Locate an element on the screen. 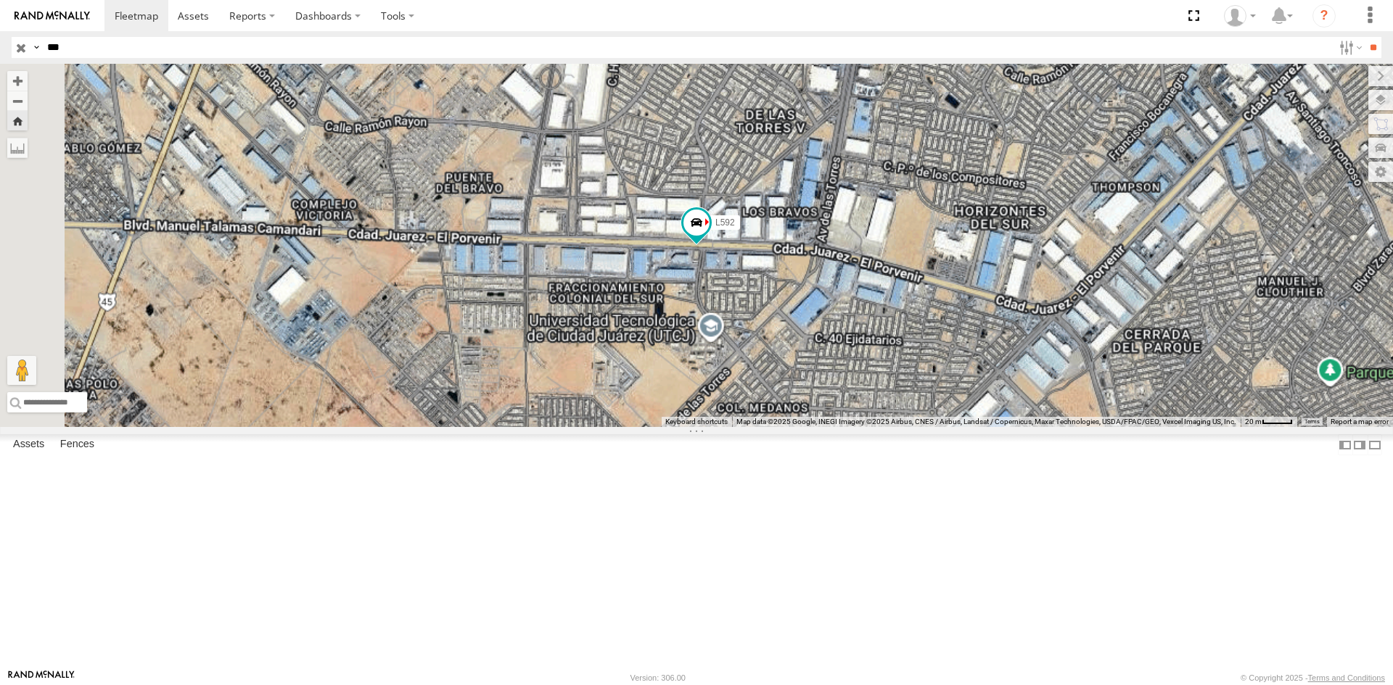 This screenshot has width=1393, height=685. a: Terms (opens in new tab) is located at coordinates (1311, 422).